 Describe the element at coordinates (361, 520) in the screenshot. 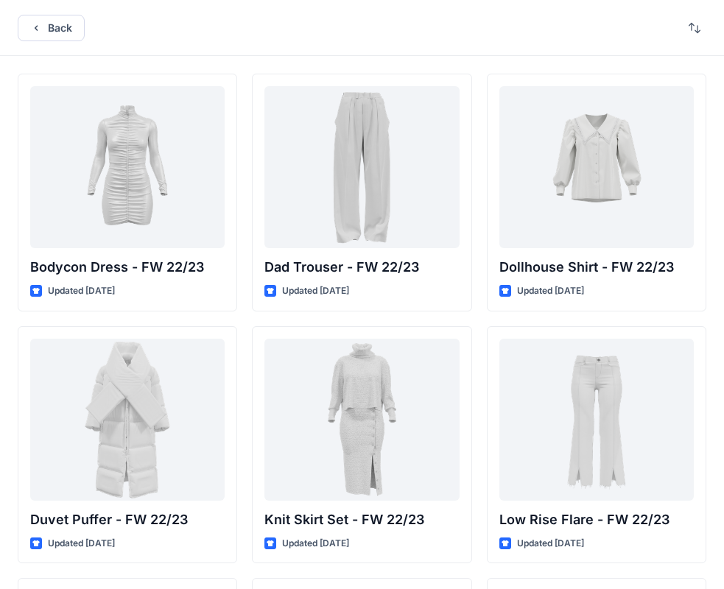

I see `p: Knit Skirt Set - FW 22/23` at that location.